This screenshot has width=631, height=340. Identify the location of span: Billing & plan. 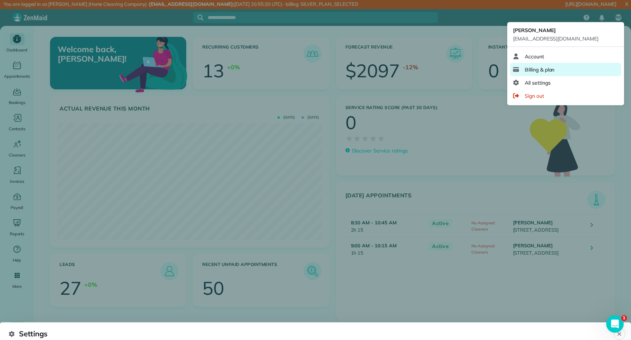
(539, 70).